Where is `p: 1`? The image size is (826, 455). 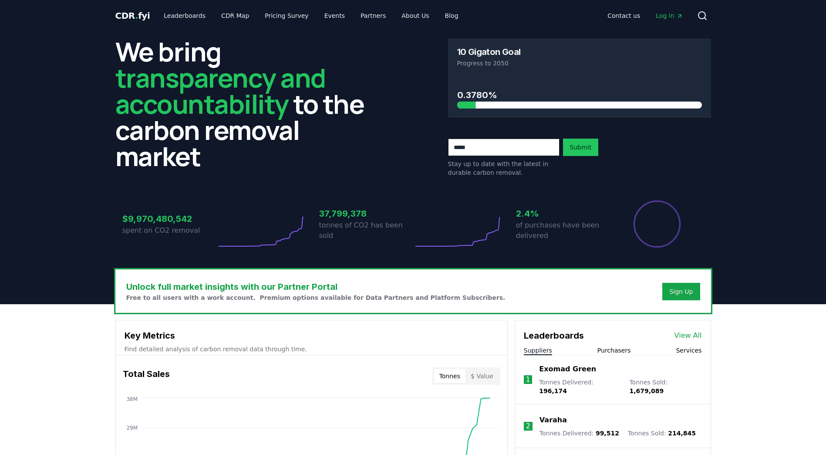
p: 1 is located at coordinates (528, 379).